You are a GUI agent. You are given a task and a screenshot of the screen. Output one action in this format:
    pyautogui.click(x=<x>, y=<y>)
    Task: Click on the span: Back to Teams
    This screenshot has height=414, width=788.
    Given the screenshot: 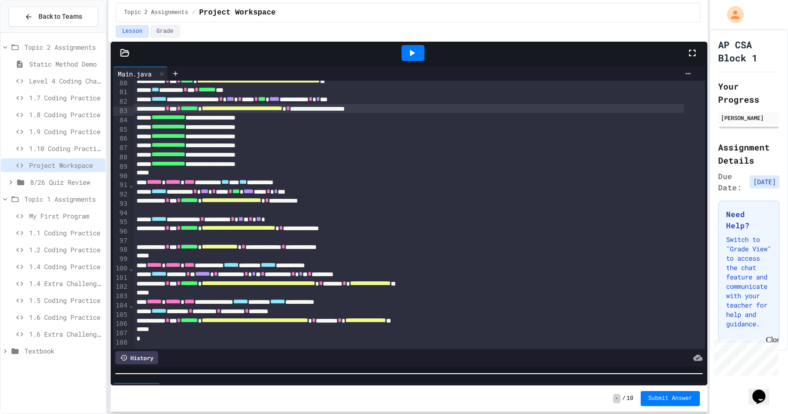 What is the action you would take?
    pyautogui.click(x=60, y=16)
    